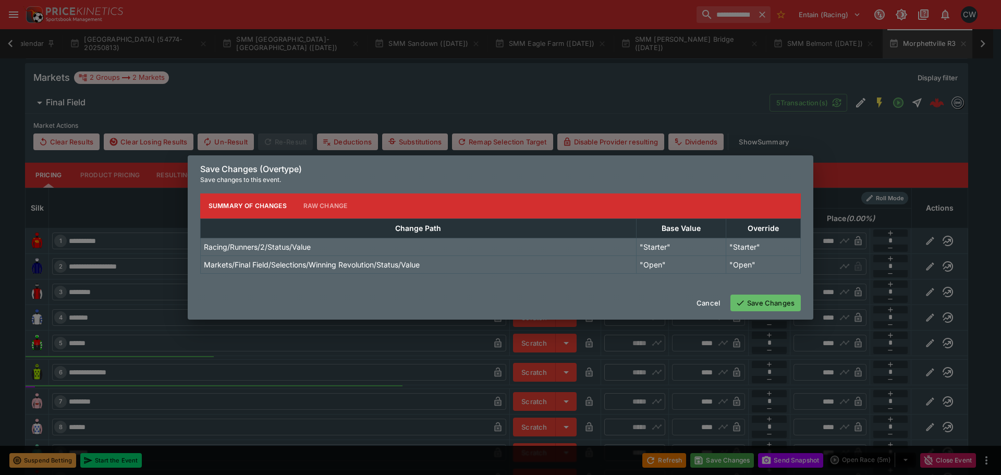 This screenshot has height=475, width=1001. I want to click on p: Save changes to this event., so click(500, 180).